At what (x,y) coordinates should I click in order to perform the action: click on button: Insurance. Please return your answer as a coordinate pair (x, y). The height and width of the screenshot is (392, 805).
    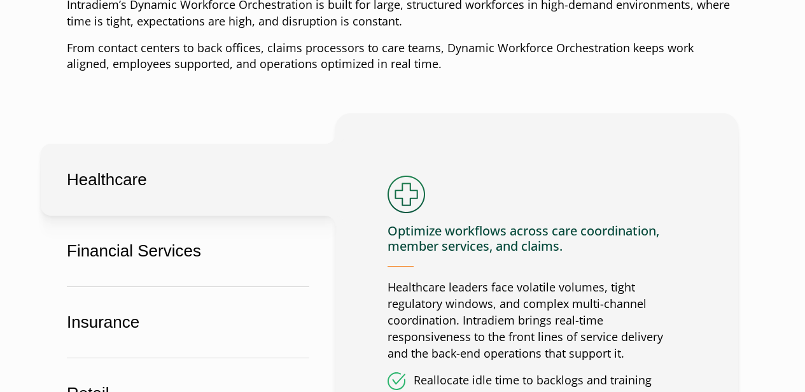
    Looking at the image, I should click on (188, 322).